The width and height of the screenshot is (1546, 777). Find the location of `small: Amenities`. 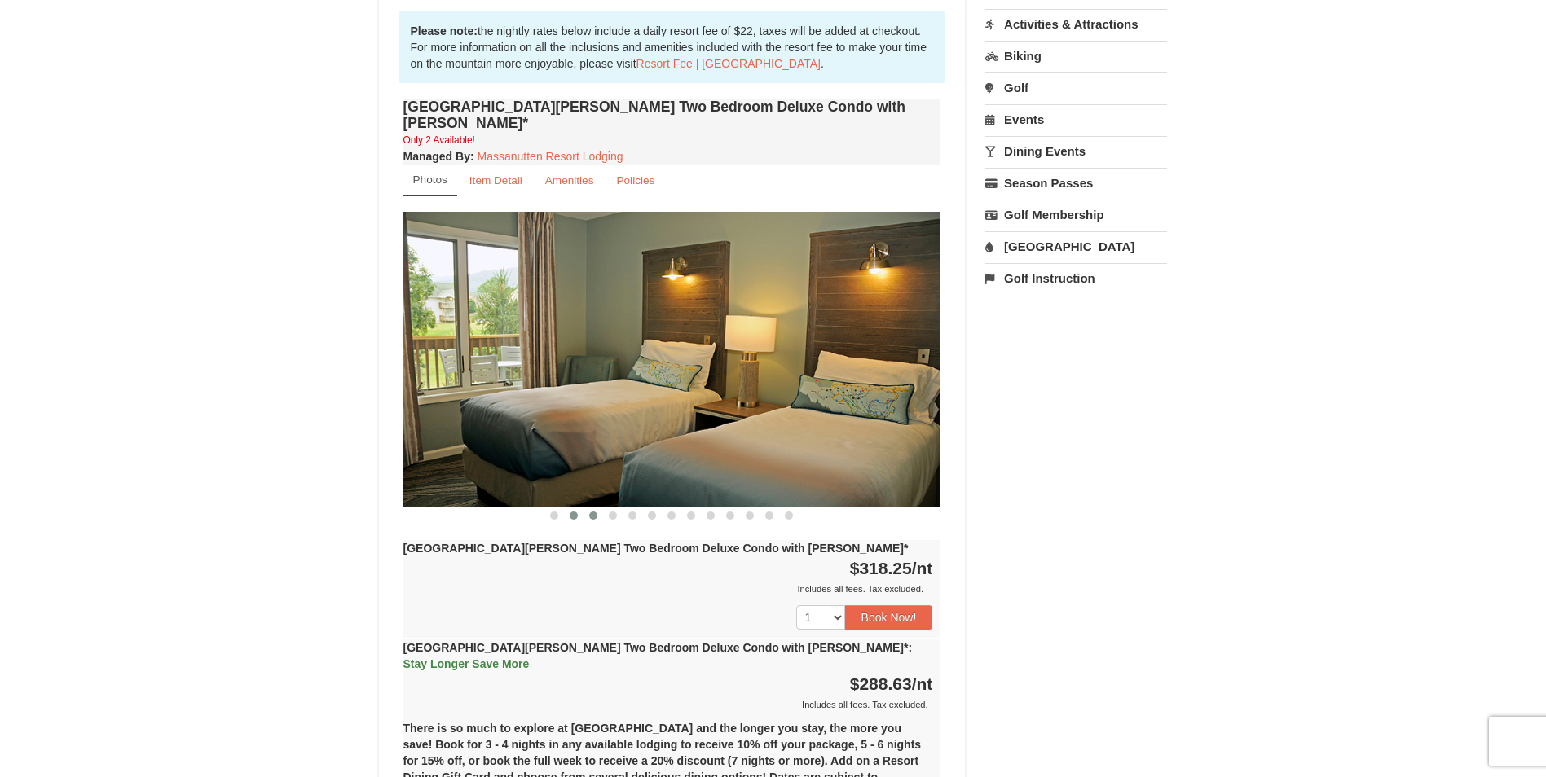

small: Amenities is located at coordinates (570, 180).